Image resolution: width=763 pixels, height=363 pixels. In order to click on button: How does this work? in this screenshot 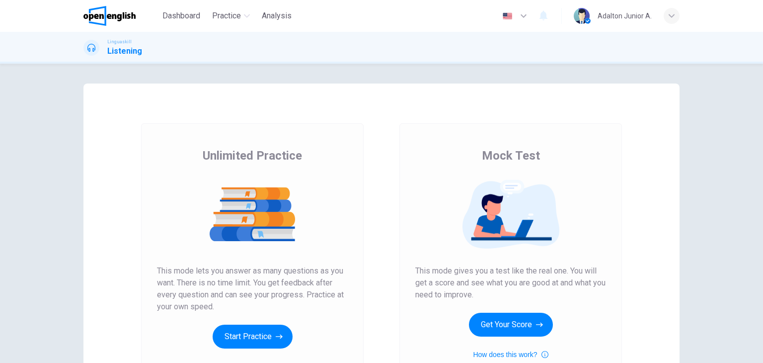, I will do `click(510, 354)`.